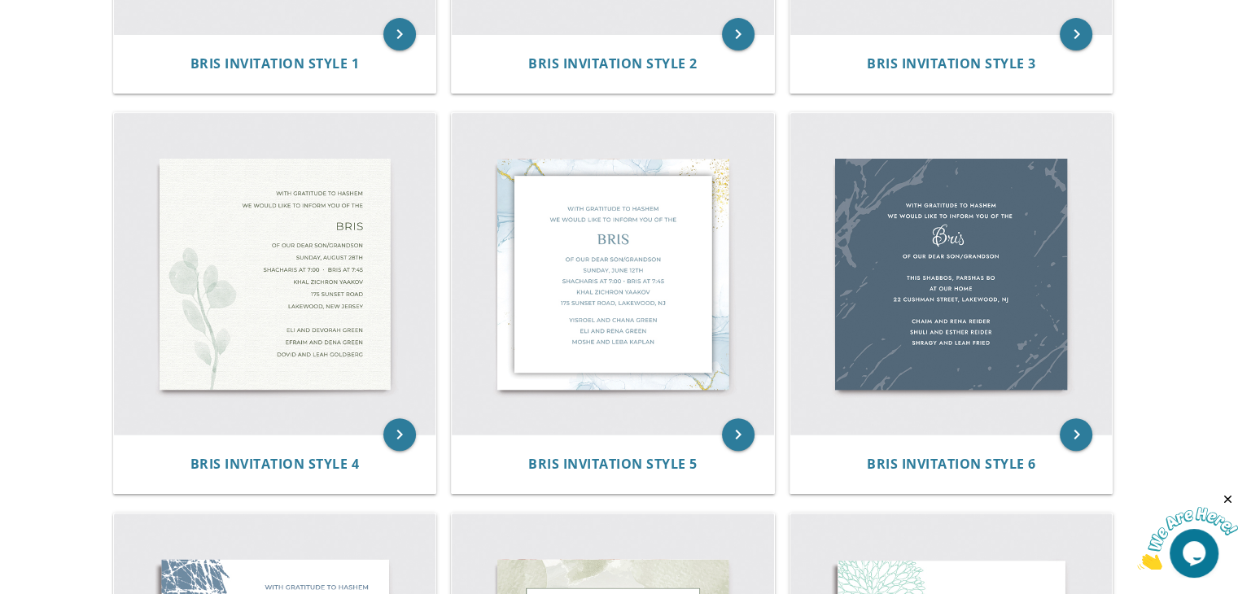  I want to click on span: Bris Invitation Style 4, so click(275, 464).